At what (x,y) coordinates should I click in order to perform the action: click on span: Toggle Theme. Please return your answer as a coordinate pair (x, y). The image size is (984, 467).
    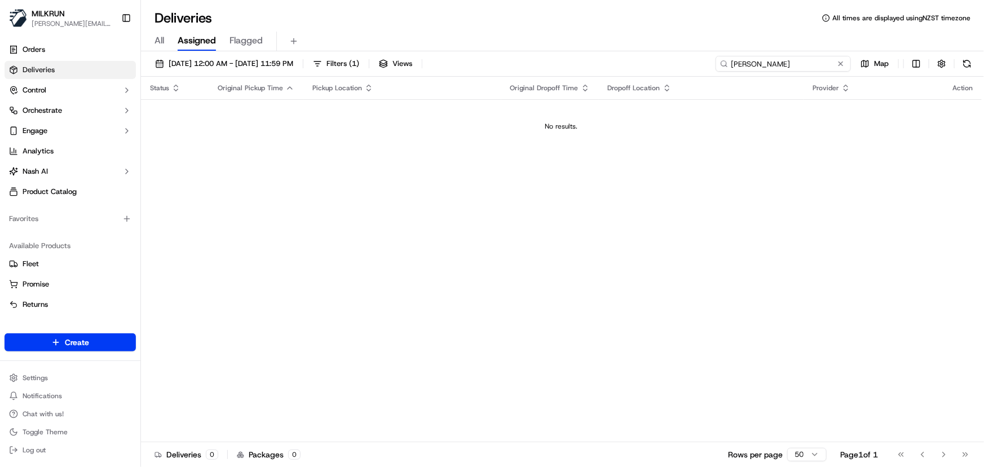
    Looking at the image, I should click on (45, 432).